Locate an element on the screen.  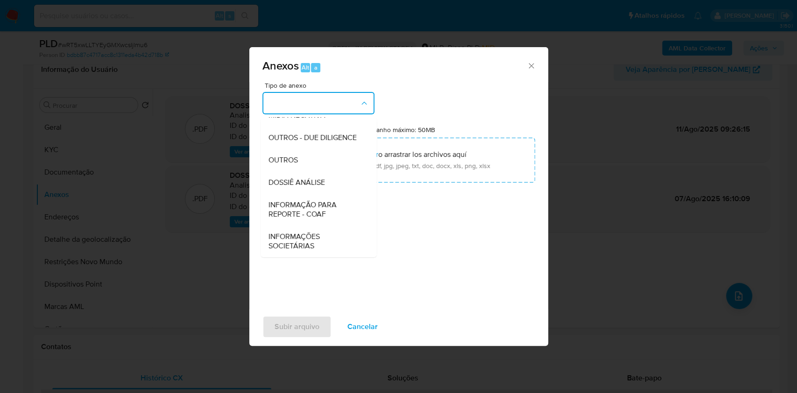
label: Tamanho máximo: 50MB is located at coordinates (400, 130).